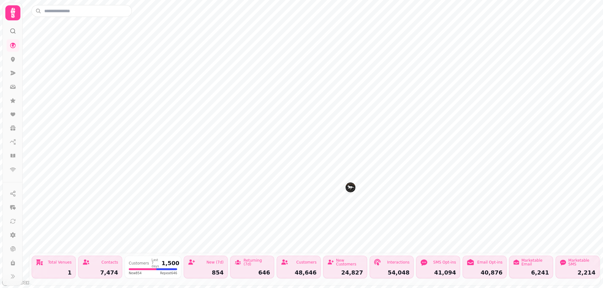  I want to click on div: Marketable SMS, so click(582, 263).